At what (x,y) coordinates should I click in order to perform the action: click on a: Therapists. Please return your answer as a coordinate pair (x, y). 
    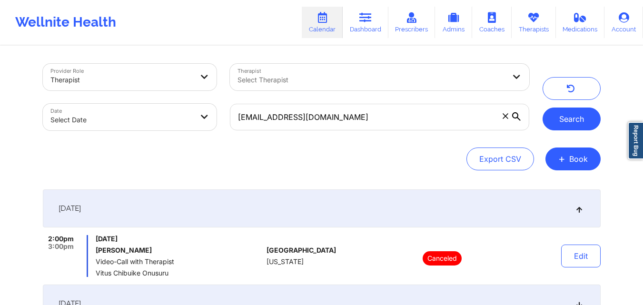
    Looking at the image, I should click on (534, 22).